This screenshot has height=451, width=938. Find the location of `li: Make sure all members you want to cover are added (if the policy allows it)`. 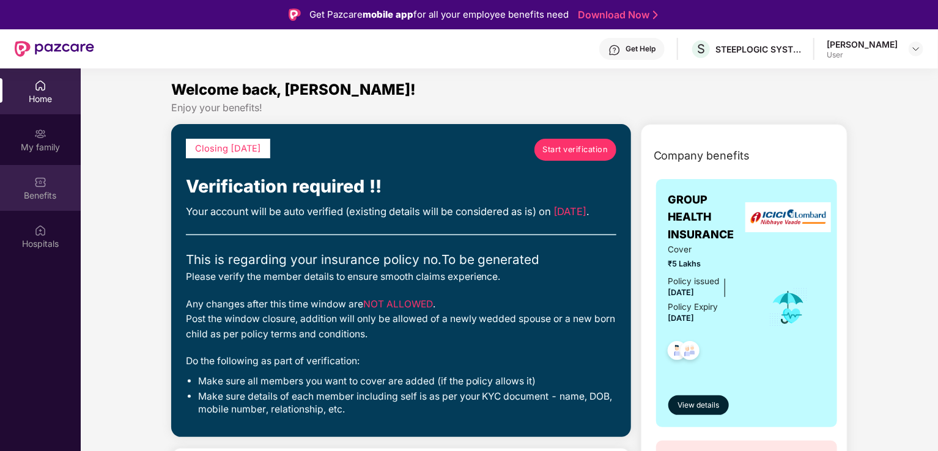

li: Make sure all members you want to cover are added (if the policy allows it) is located at coordinates (407, 382).